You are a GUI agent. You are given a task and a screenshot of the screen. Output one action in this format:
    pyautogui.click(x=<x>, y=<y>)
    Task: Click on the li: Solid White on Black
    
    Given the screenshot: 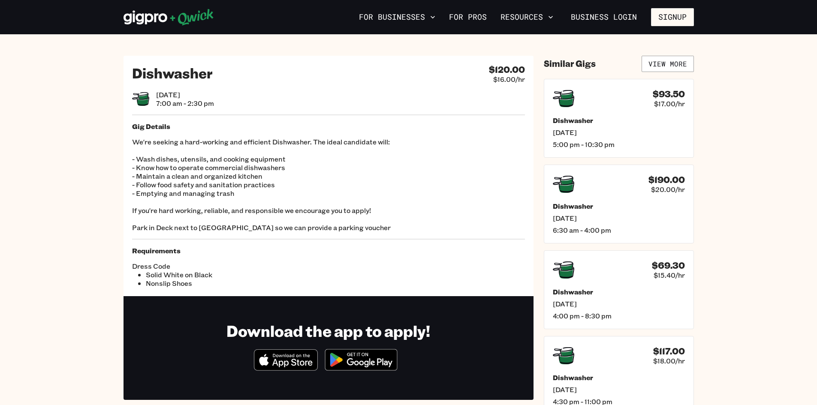 What is the action you would take?
    pyautogui.click(x=237, y=275)
    